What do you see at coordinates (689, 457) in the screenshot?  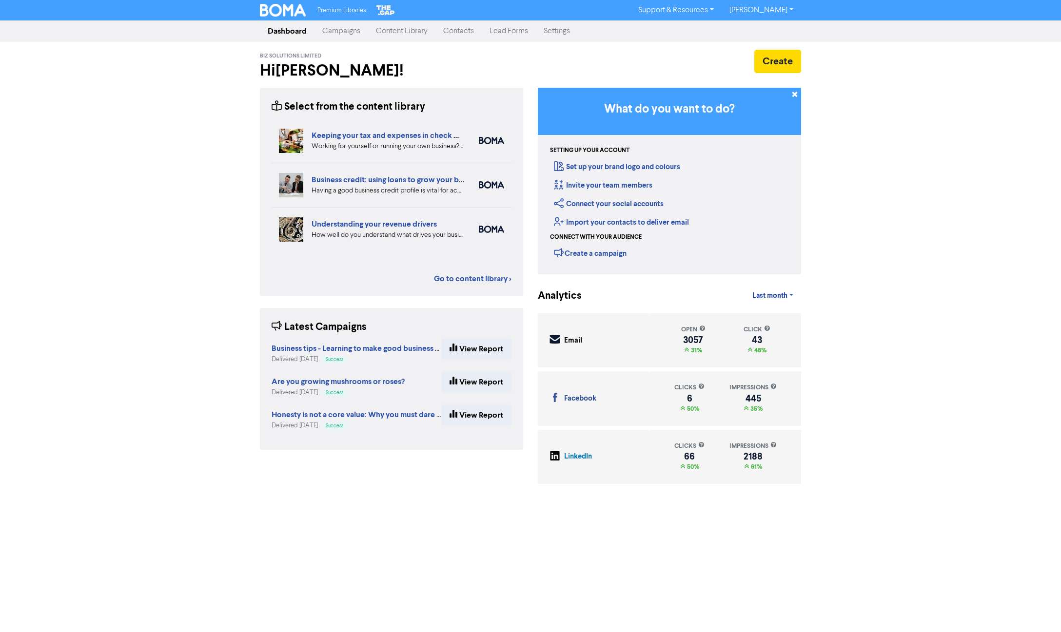 I see `div: 66` at bounding box center [689, 457].